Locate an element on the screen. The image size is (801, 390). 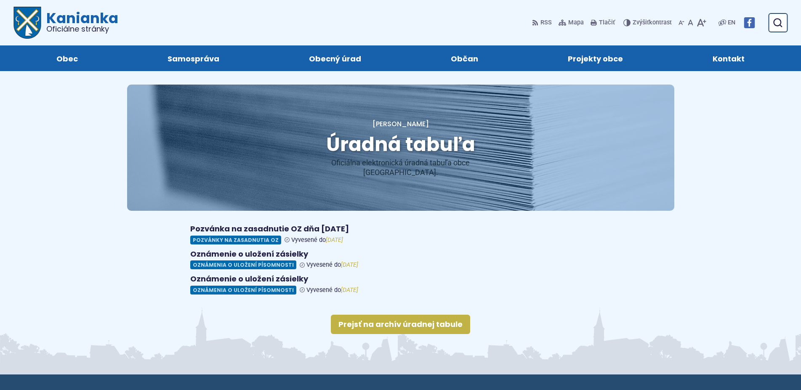
span: Projekty obce is located at coordinates (595, 58).